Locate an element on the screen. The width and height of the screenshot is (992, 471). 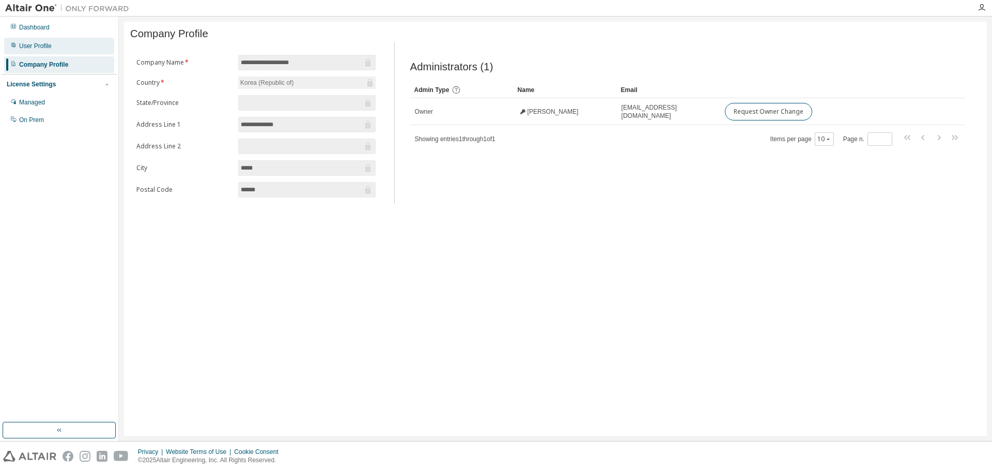
img: Altair One is located at coordinates (70, 8).